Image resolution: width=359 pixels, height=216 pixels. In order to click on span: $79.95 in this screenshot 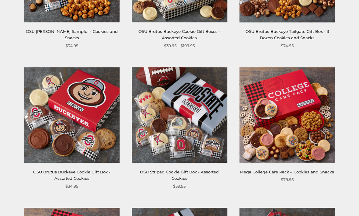, I will do `click(287, 179)`.